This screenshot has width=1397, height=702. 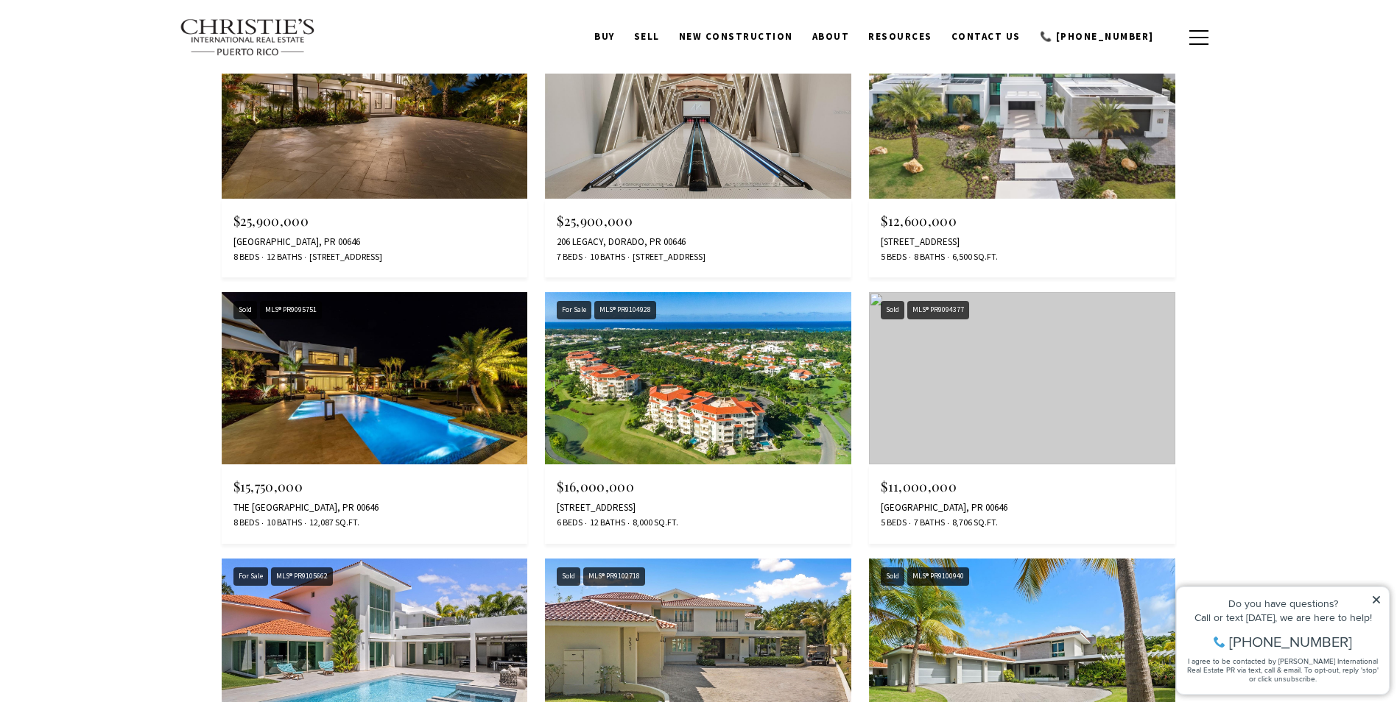 I want to click on div: MLS® PR9104928, so click(x=625, y=310).